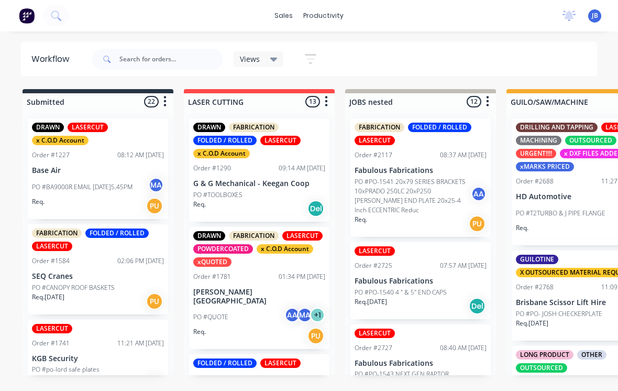 Image resolution: width=618 pixels, height=391 pixels. Describe the element at coordinates (592, 355) in the screenshot. I see `div: OTHER` at that location.